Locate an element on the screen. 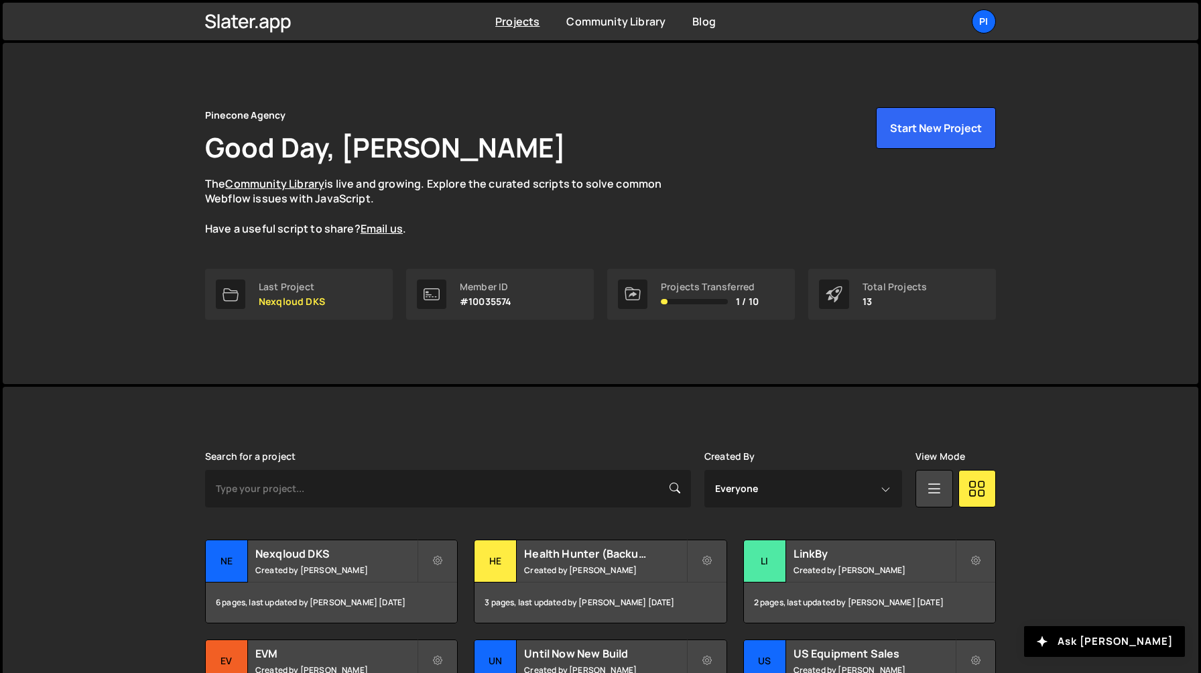 The image size is (1201, 673). div: Li is located at coordinates (764, 561).